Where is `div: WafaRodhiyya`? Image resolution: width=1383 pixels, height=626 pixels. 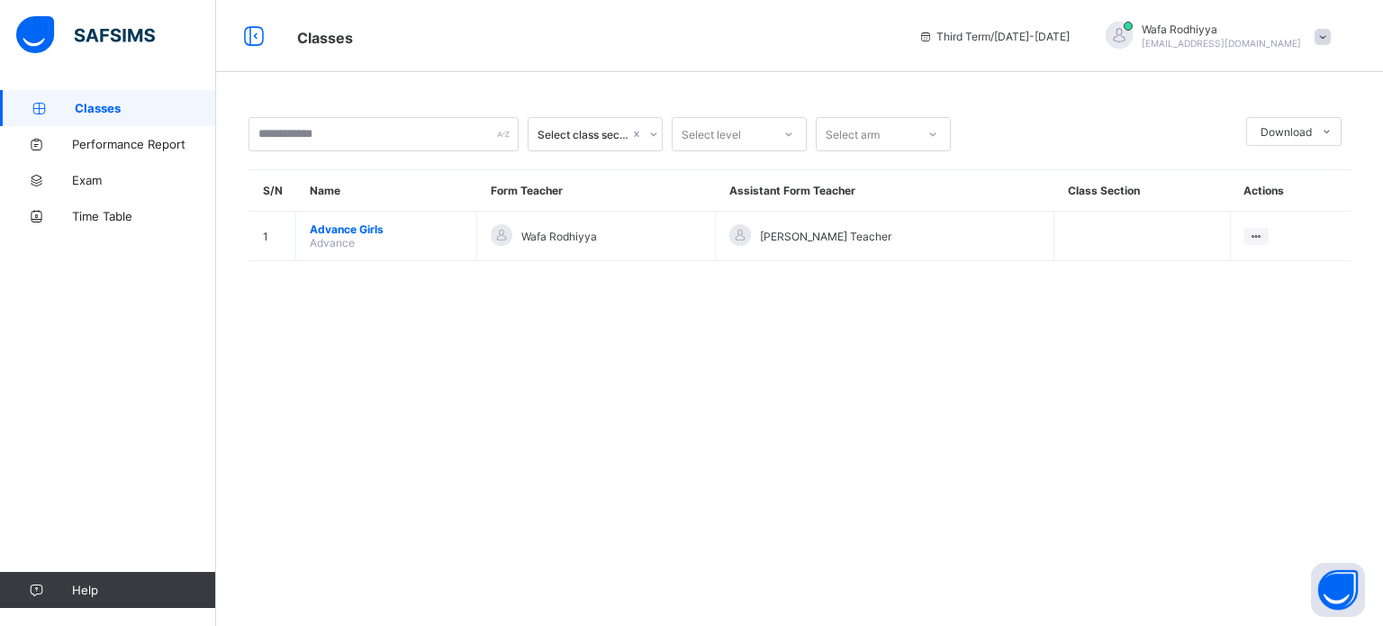
div: WafaRodhiyya is located at coordinates (1214, 36).